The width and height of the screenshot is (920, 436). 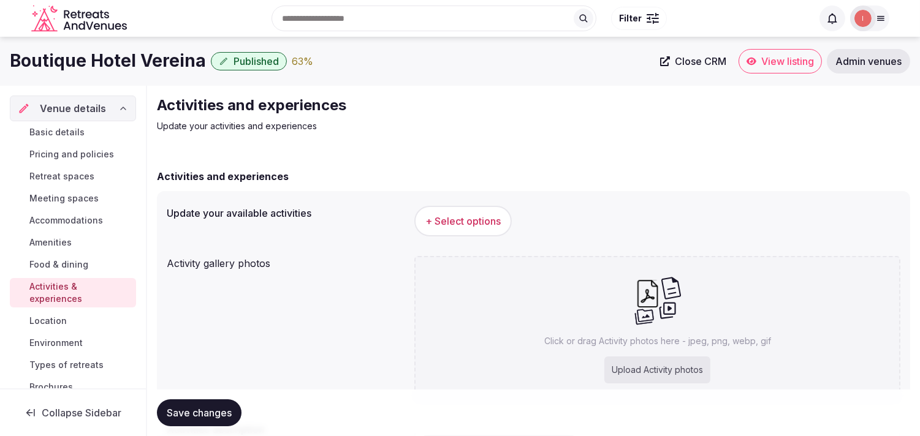 What do you see at coordinates (73, 321) in the screenshot?
I see `a: Location` at bounding box center [73, 321].